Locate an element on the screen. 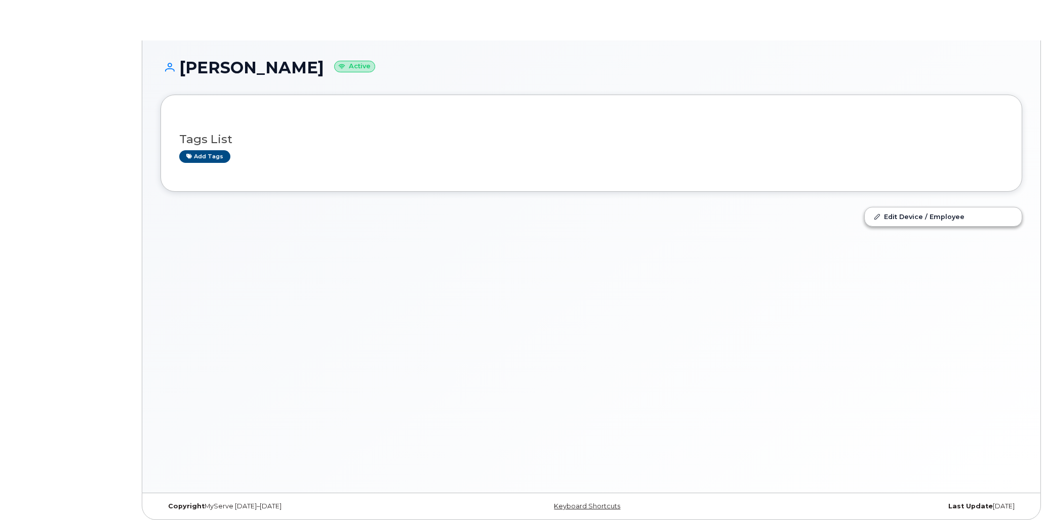  strong: Copyright is located at coordinates (186, 506).